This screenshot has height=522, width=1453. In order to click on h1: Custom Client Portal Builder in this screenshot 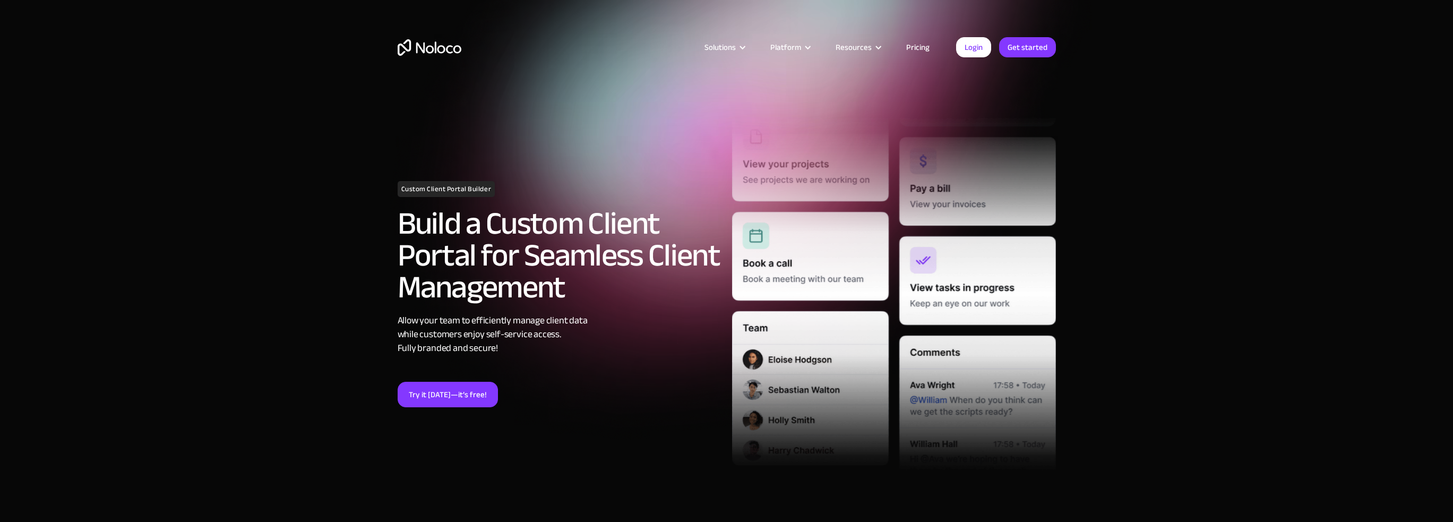, I will do `click(447, 189)`.